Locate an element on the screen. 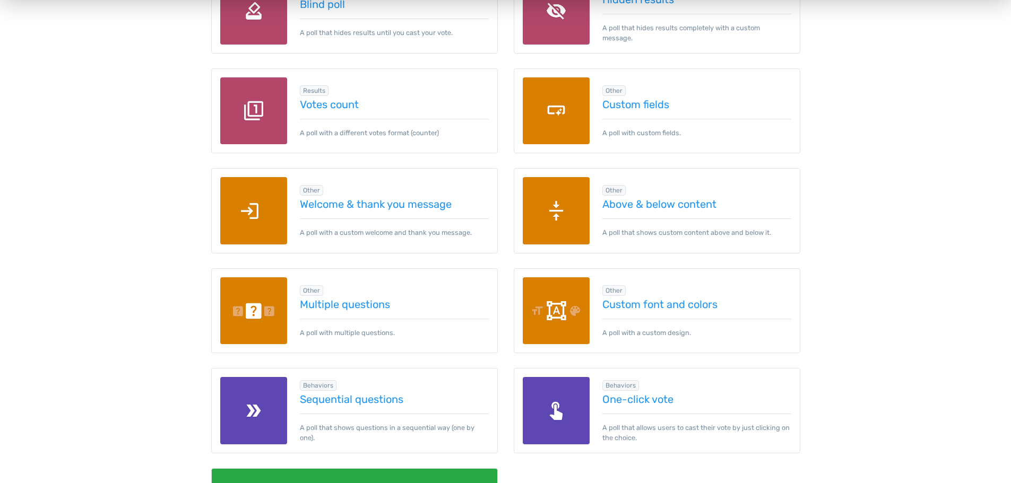 The image size is (1011, 483). img: multiple-questions.png.webp is located at coordinates (254, 311).